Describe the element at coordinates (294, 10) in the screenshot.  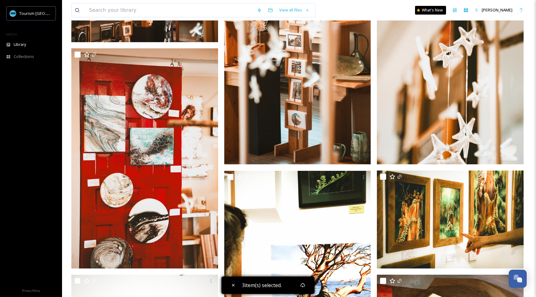
I see `a: View all files` at that location.